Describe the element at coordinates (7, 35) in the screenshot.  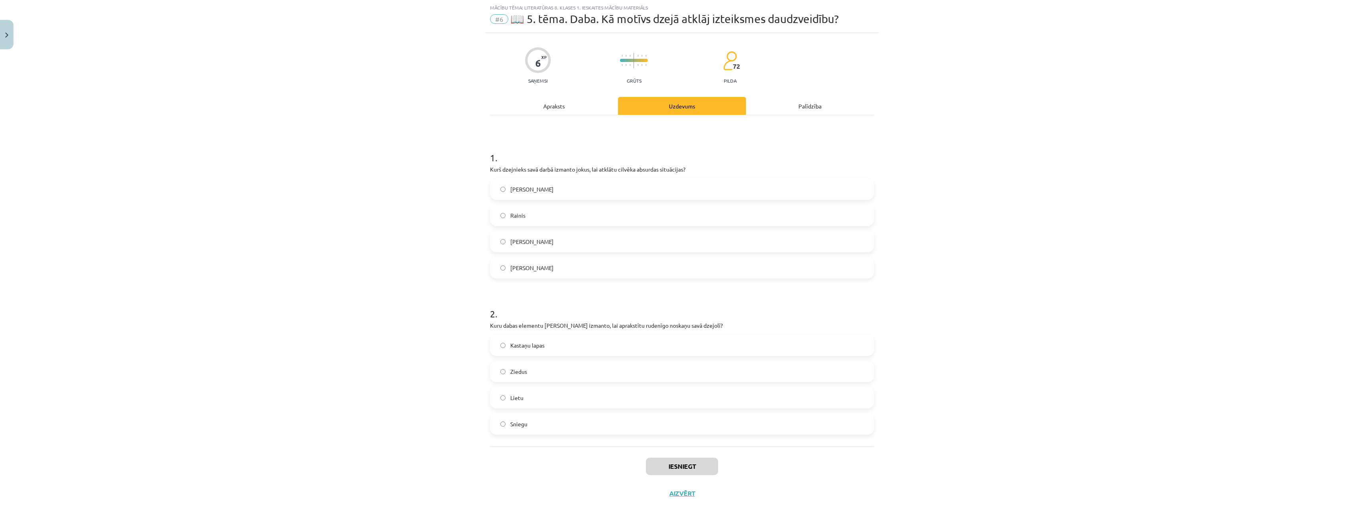
I see `img: icon-close-lesson-0947bae3869378f0d4975bcd49f059093ad1ed9edebbc8119c70593378902aed.svg` at that location.